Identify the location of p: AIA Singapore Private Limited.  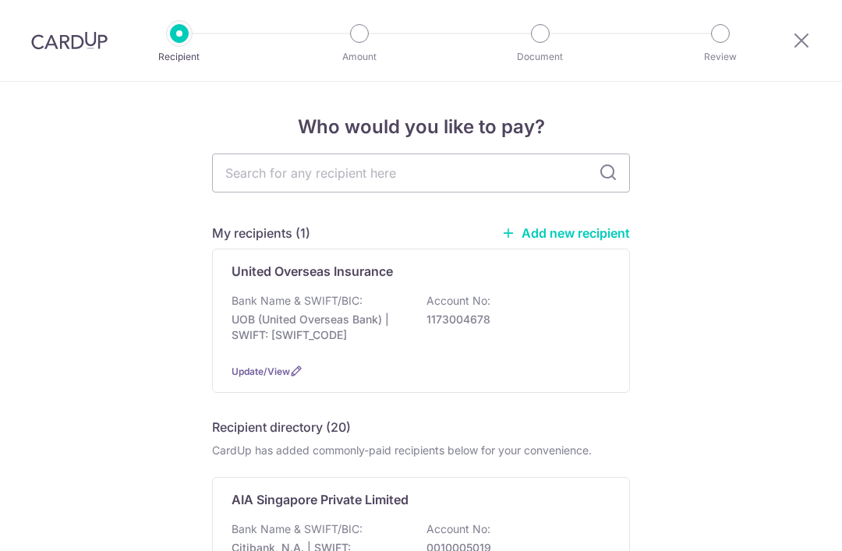
(320, 500).